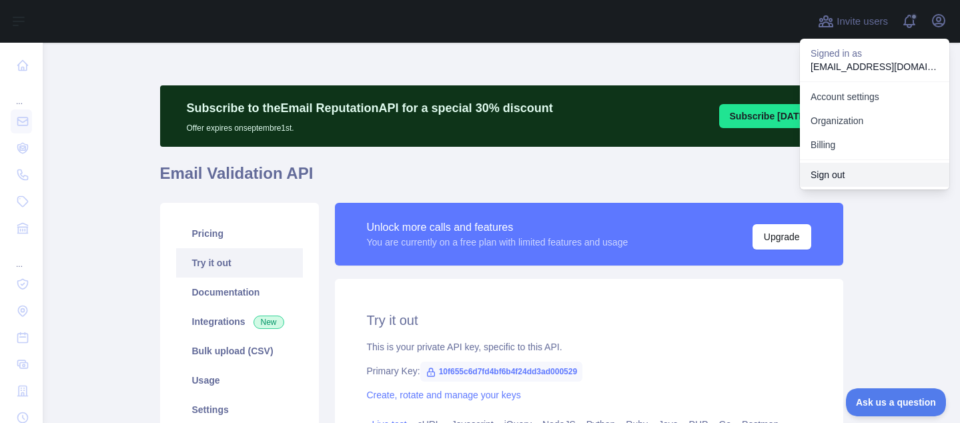 The image size is (960, 423). I want to click on div: You are currently on a free plan with limited features and usage, so click(498, 242).